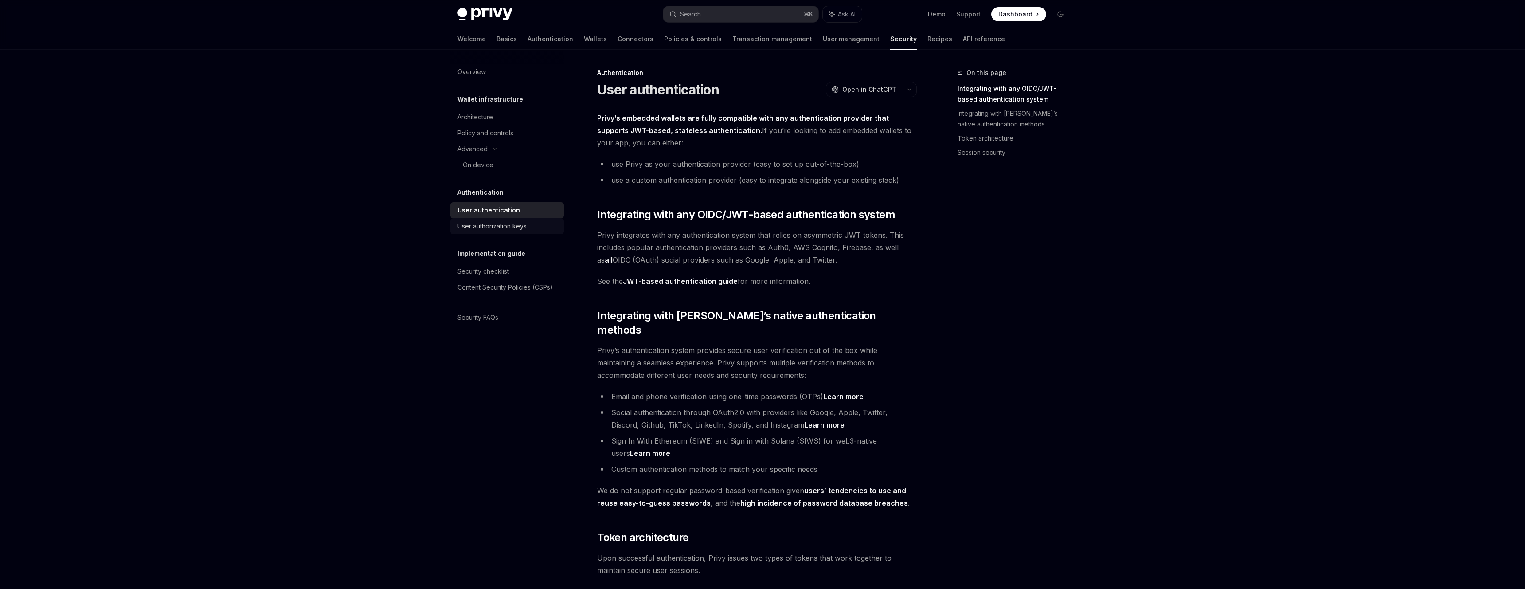 The width and height of the screenshot is (1525, 589). I want to click on div: On device, so click(478, 165).